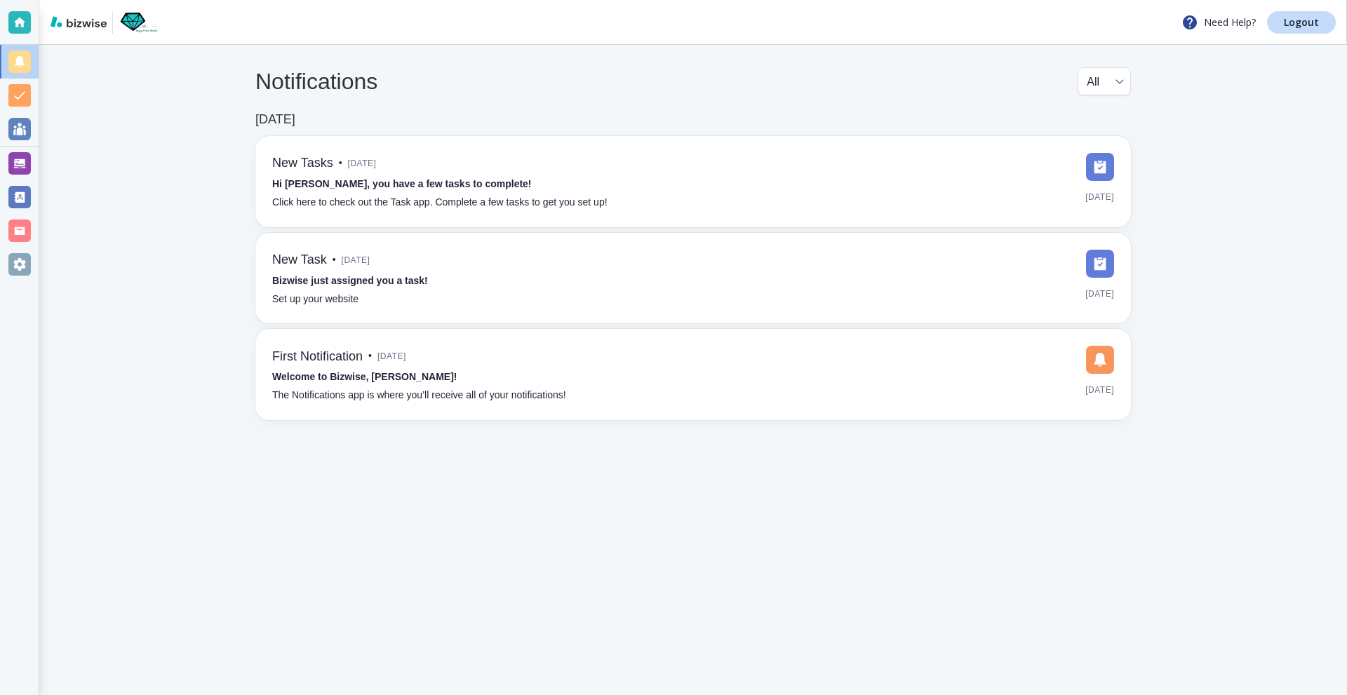 The height and width of the screenshot is (695, 1347). What do you see at coordinates (1301, 22) in the screenshot?
I see `a: Logout` at bounding box center [1301, 22].